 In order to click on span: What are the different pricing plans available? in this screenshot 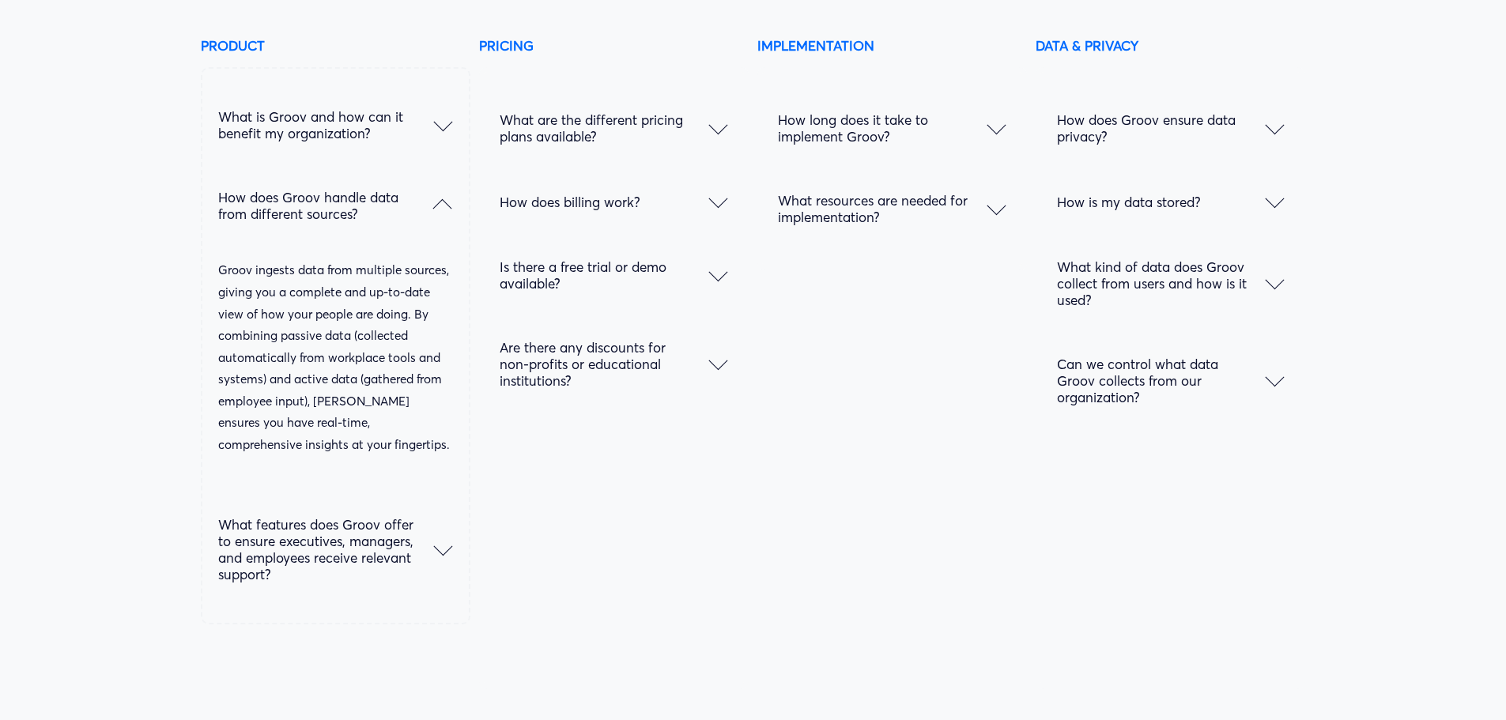, I will do `click(604, 128)`.